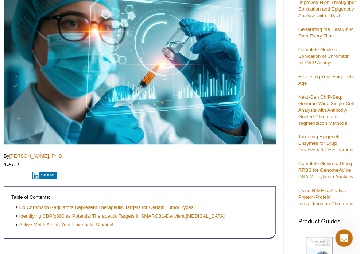 The image size is (360, 254). I want to click on a: Complete Guide to Using RRBS for Genome-Wide DNA Methylation Analysis, so click(325, 170).